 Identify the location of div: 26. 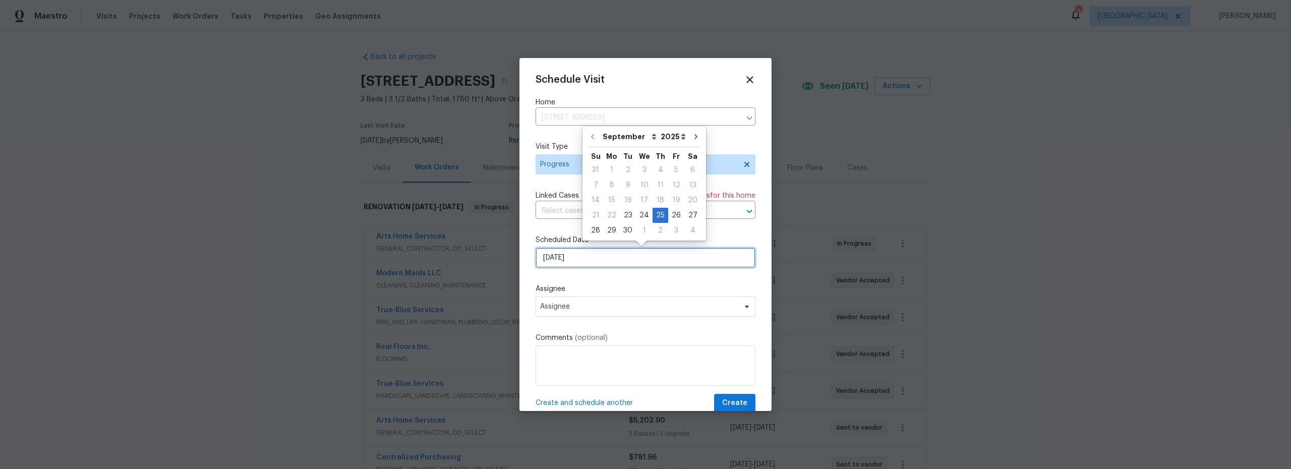
(676, 215).